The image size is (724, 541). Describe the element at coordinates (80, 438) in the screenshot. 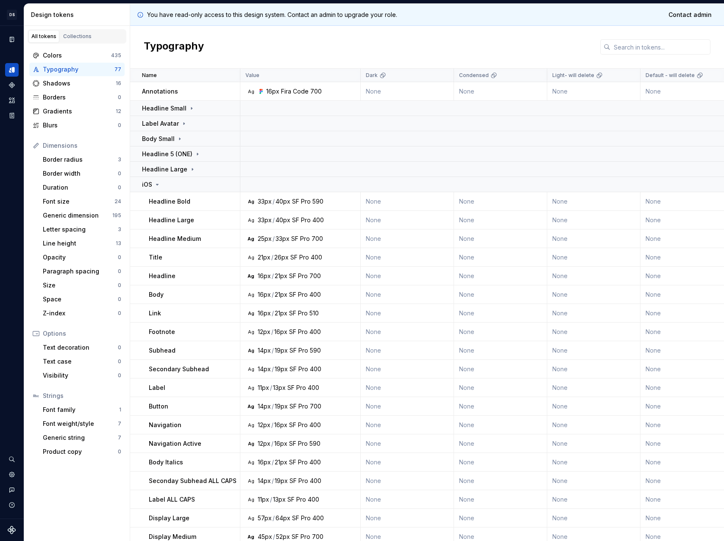

I see `div: Generic string` at that location.